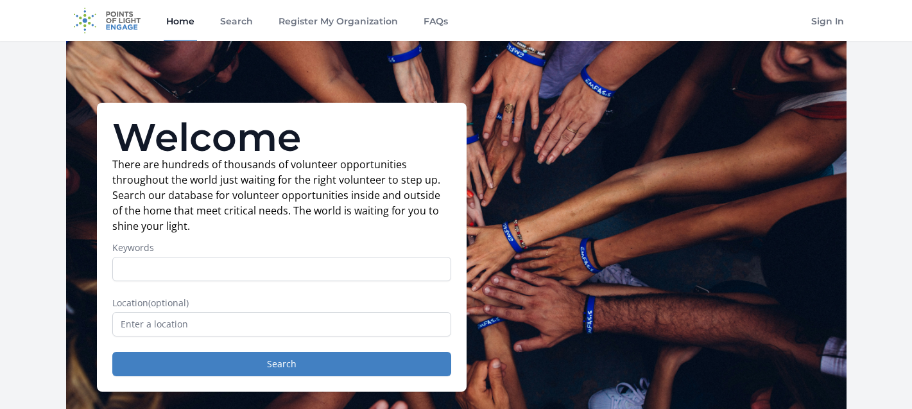 This screenshot has height=409, width=912. Describe the element at coordinates (282, 324) in the screenshot. I see `input: Enter a location` at that location.